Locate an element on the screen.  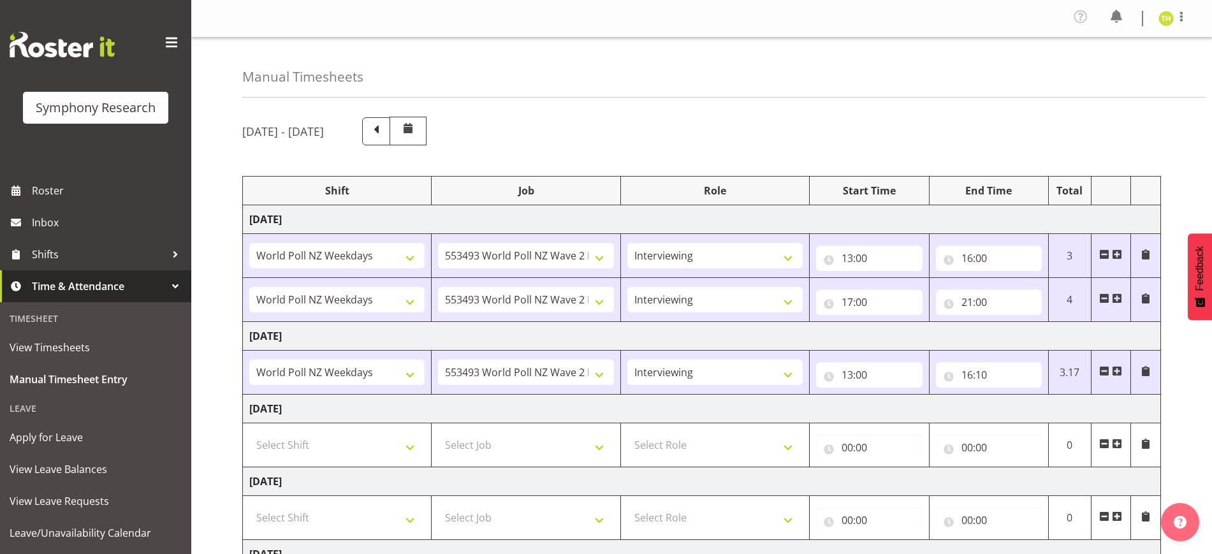
div: Symphony Research is located at coordinates (96, 108).